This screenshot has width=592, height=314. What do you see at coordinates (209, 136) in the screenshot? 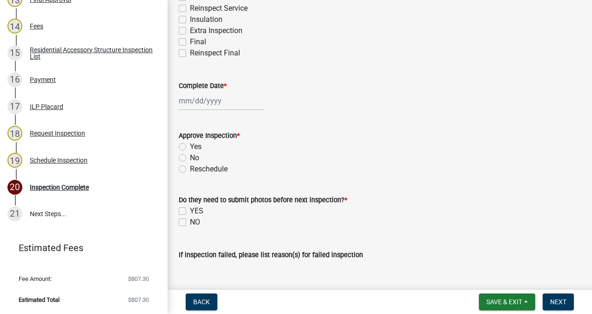
I see `label: Approve Inspection` at bounding box center [209, 136].